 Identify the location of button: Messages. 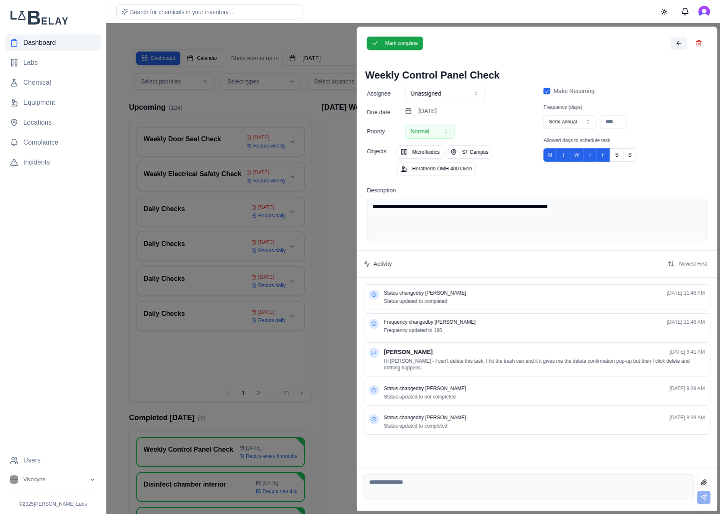
(685, 12).